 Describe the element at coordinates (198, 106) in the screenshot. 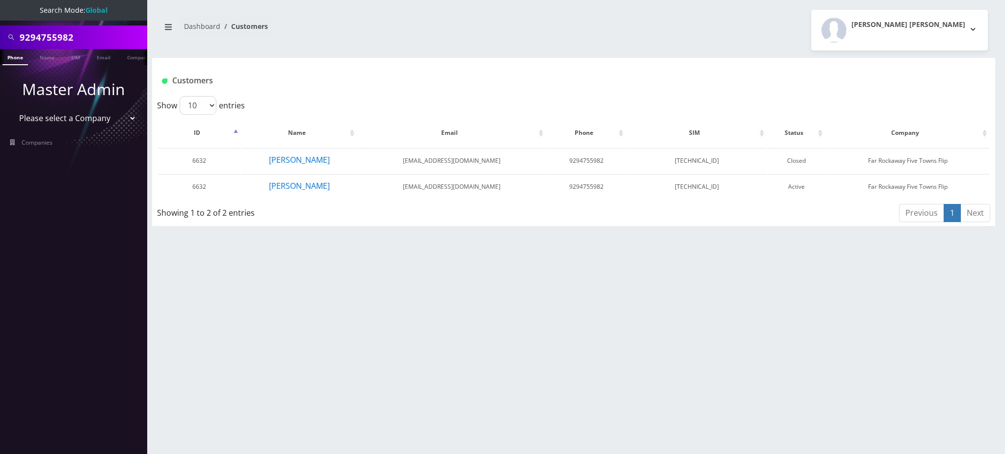

I see `select: Showentries` at that location.